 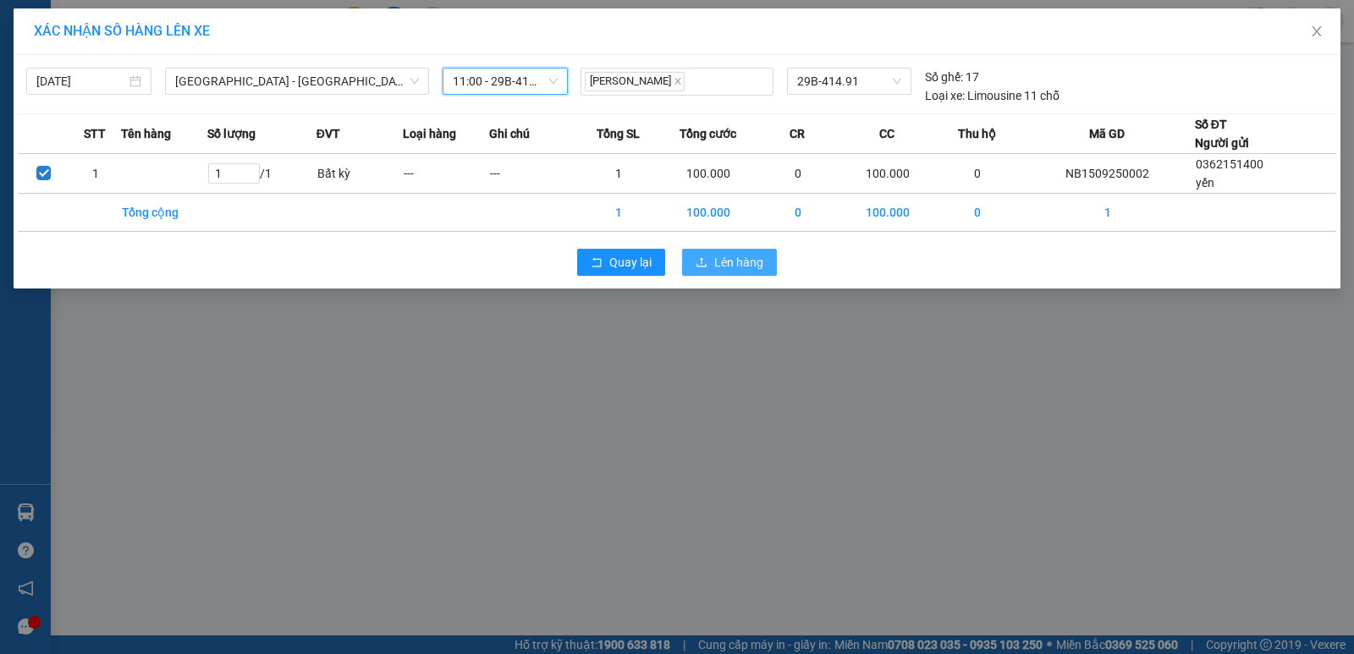 I want to click on td: Bất kỳ, so click(x=360, y=173).